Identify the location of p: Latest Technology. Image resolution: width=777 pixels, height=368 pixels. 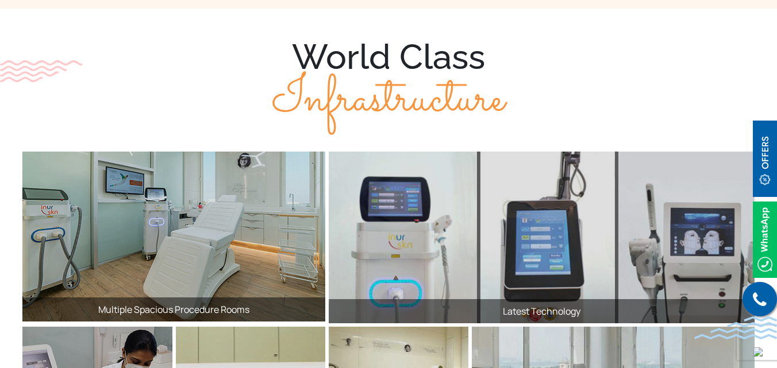
(541, 311).